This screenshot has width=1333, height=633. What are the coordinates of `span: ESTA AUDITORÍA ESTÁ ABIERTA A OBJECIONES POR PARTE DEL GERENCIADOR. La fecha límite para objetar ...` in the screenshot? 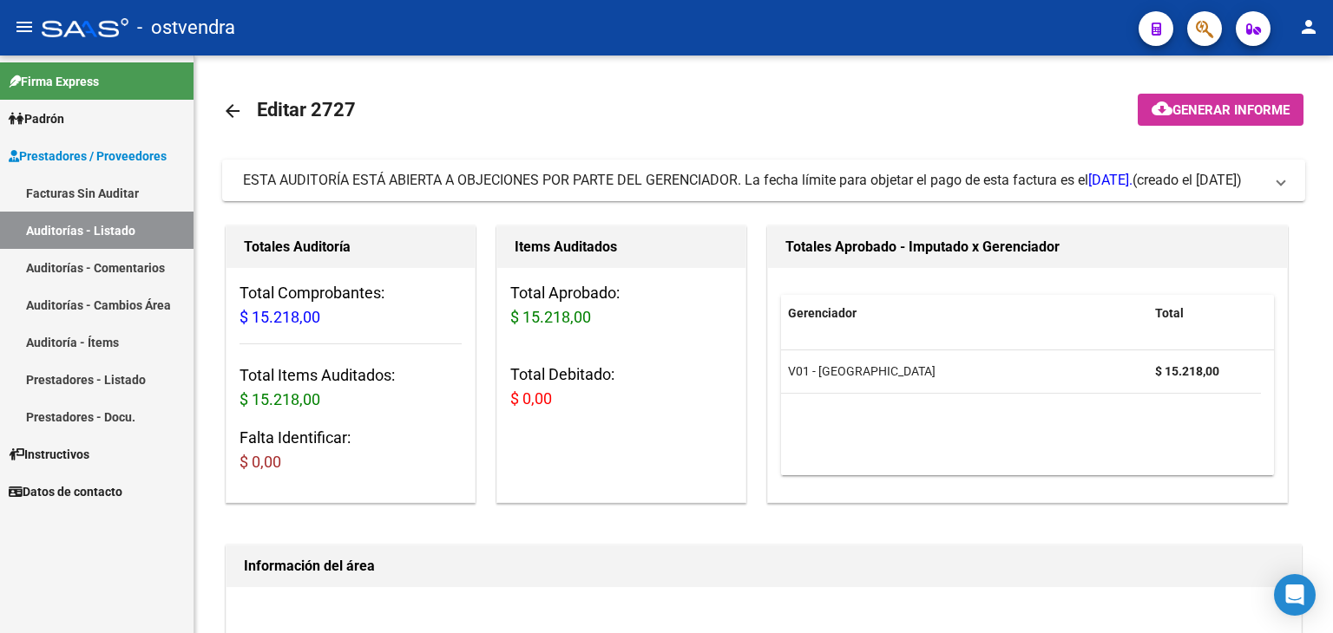 It's located at (687, 180).